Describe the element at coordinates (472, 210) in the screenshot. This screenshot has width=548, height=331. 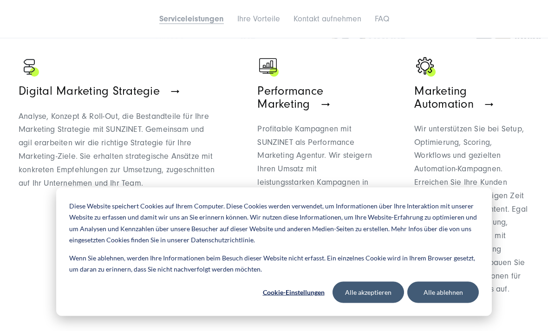
I see `p: Wir unterstützen Sie bei Setup, Optimierung, Scoring, Workflows und gezielten Automation-Kampagne...` at that location.